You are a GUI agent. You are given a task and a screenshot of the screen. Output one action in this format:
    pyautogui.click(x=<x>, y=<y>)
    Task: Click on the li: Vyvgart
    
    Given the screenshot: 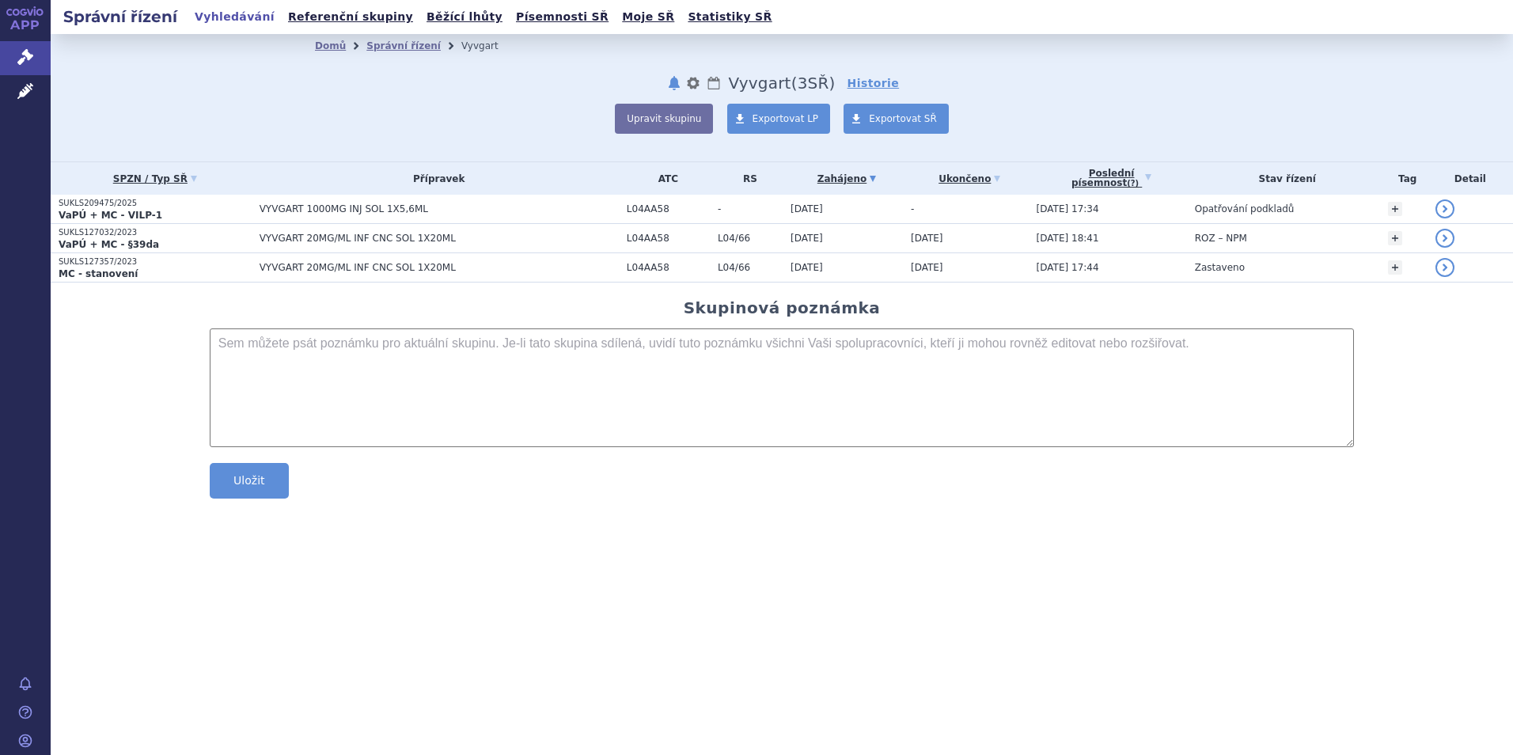 What is the action you would take?
    pyautogui.click(x=490, y=46)
    